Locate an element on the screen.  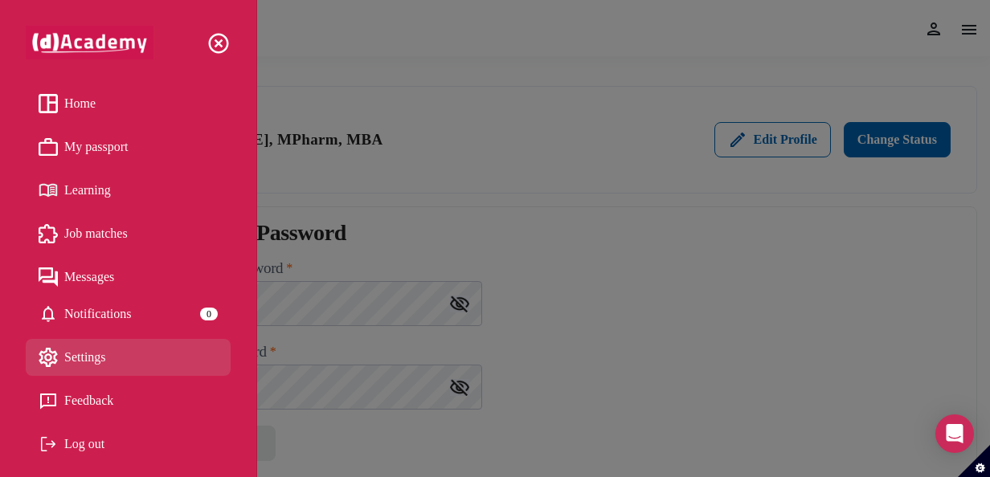
a: image Home is located at coordinates (128, 104).